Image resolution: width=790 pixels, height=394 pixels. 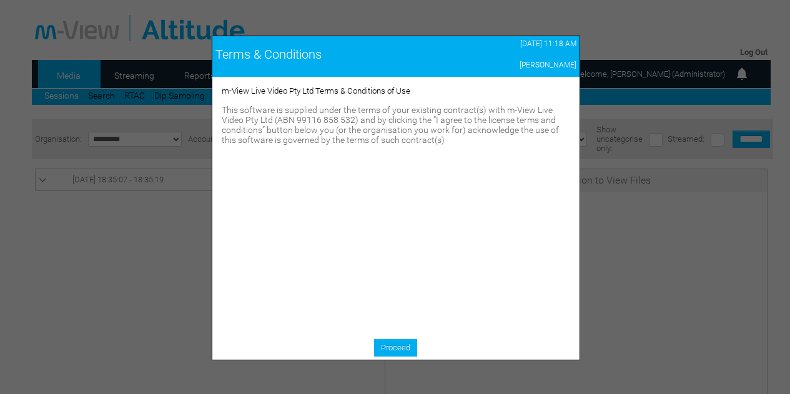 I want to click on a: Proceed, so click(x=395, y=348).